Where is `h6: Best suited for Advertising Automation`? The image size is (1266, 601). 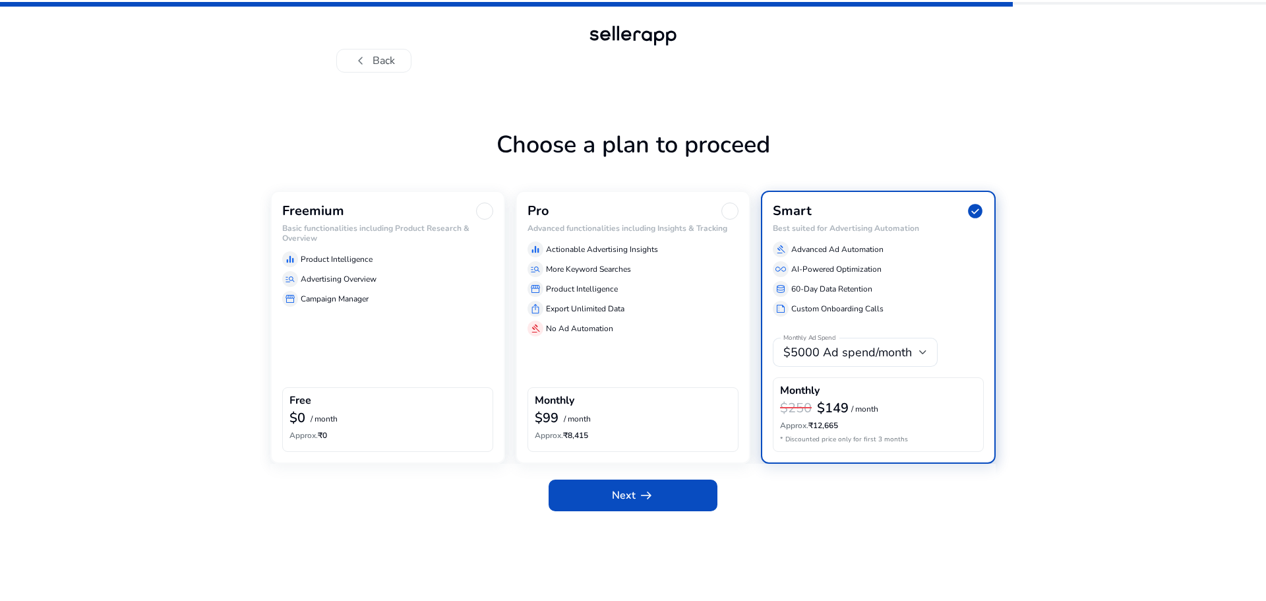
h6: Best suited for Advertising Automation is located at coordinates (879, 228).